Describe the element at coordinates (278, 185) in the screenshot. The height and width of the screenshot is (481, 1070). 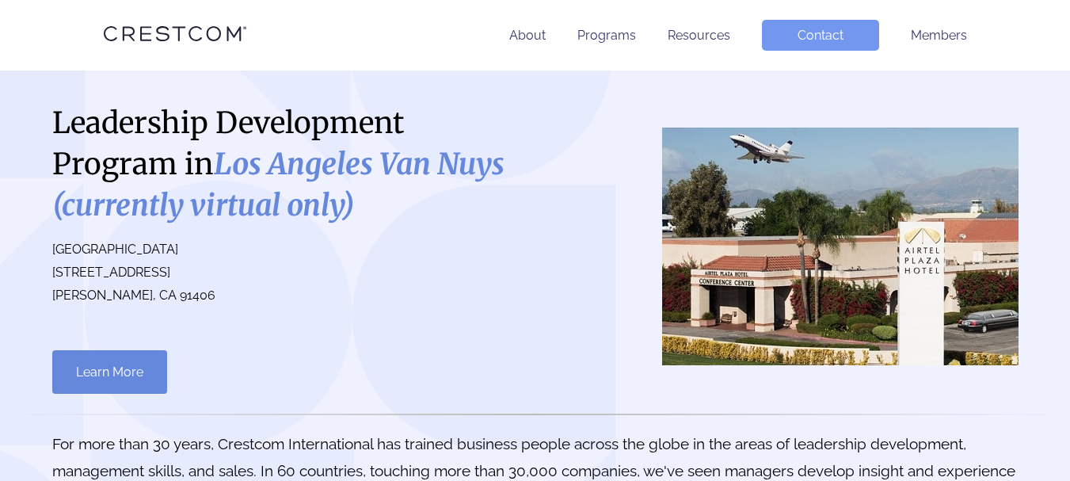
I see `i: Los Angeles Van Nuys (currently virtual only)` at that location.